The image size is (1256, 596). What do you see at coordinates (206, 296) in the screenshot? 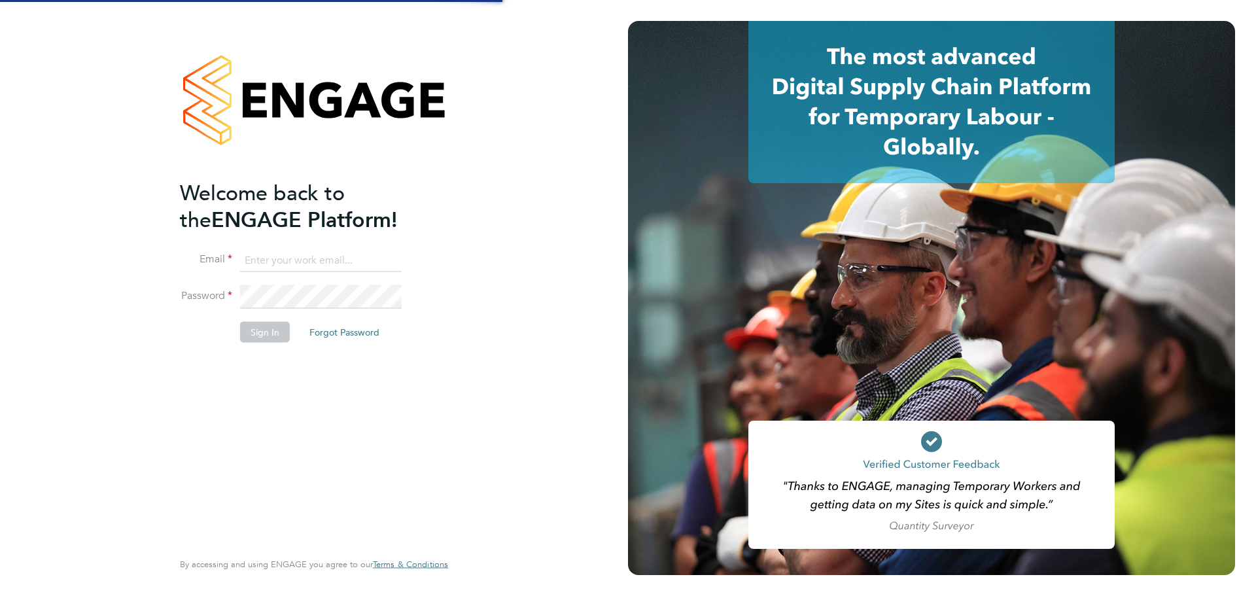
I see `label: Password` at bounding box center [206, 296].